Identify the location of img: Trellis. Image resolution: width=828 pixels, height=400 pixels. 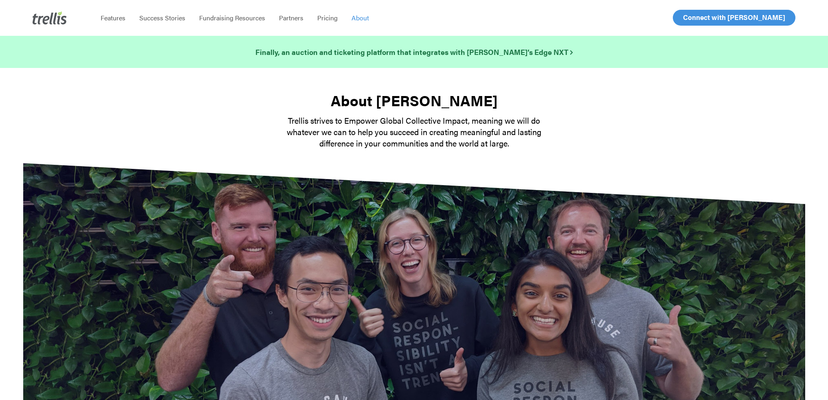
(50, 18).